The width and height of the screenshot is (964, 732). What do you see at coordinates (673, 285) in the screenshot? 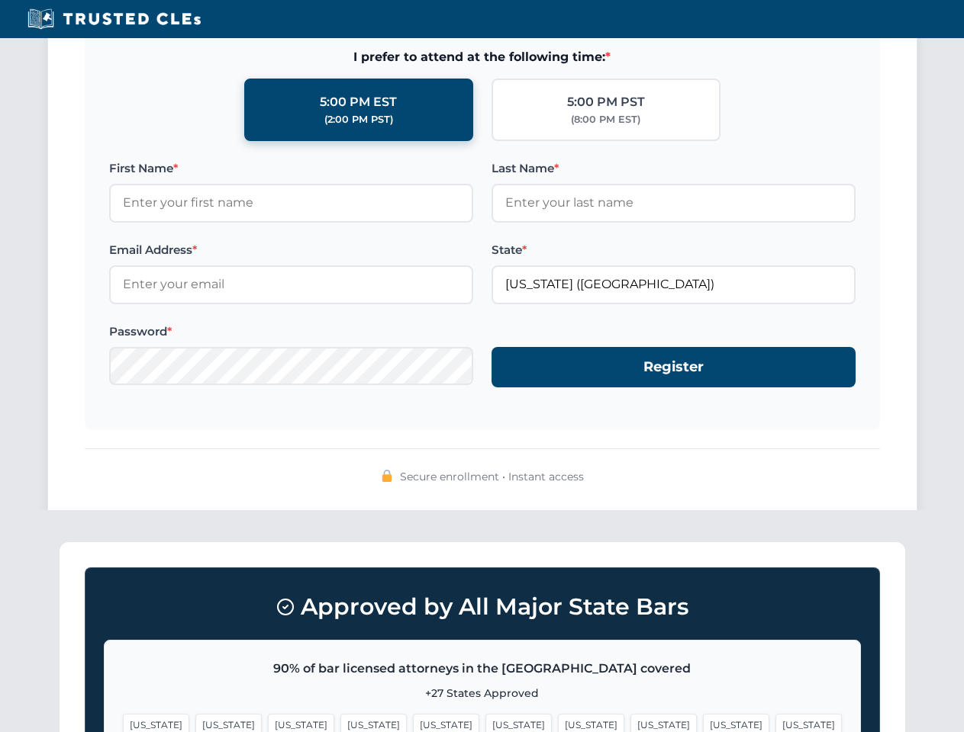
I see `input: Florida (FL)` at bounding box center [673, 285].